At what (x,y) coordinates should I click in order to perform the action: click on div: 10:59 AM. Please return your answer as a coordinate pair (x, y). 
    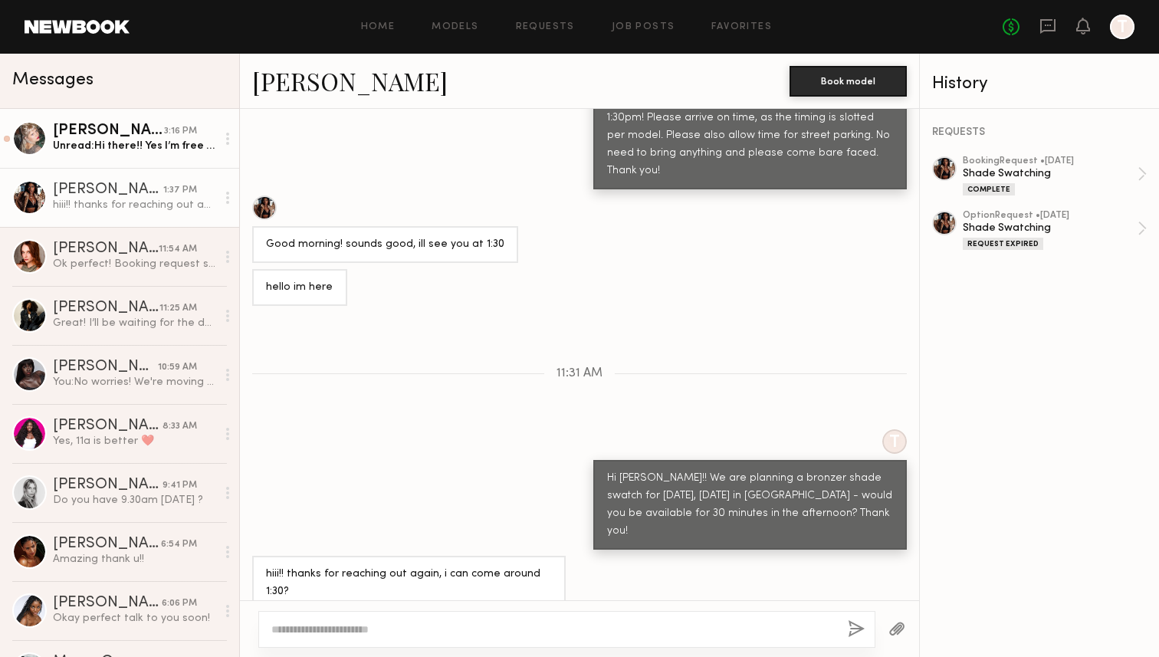
    Looking at the image, I should click on (177, 367).